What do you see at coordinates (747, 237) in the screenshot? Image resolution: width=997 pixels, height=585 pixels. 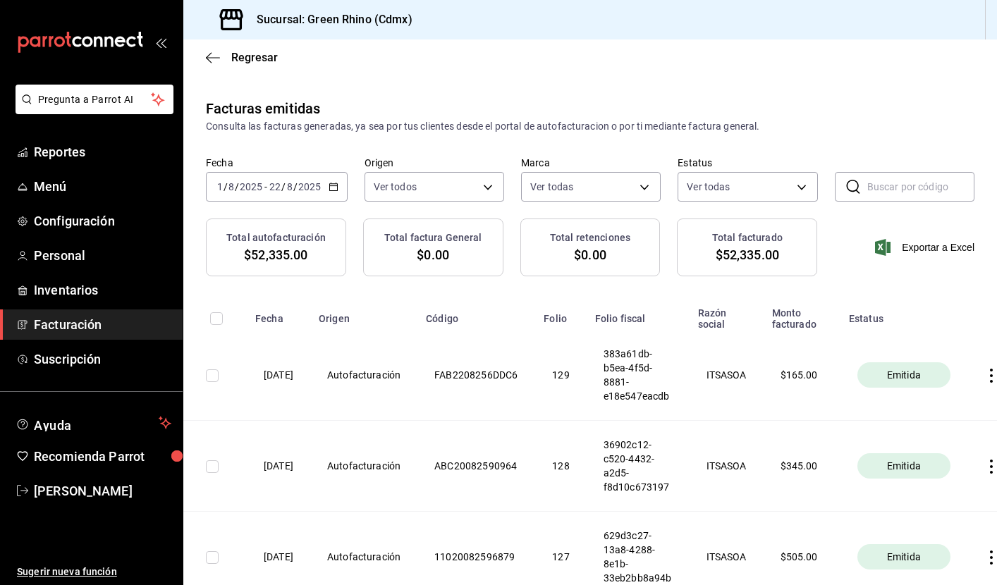 I see `h3: Total facturado` at bounding box center [747, 237].